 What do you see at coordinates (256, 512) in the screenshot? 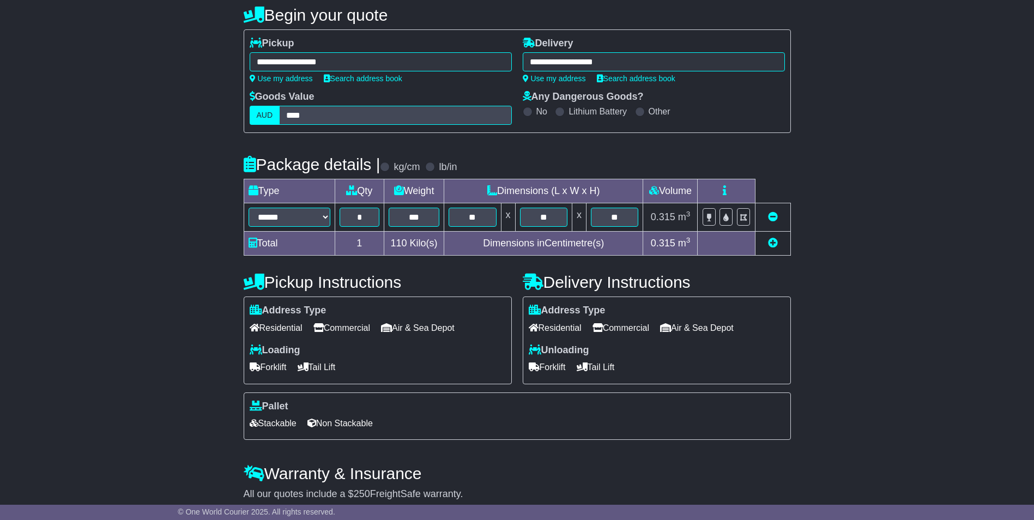
I see `span: © One World Courier 2025. All rights reserved.` at bounding box center [256, 512].